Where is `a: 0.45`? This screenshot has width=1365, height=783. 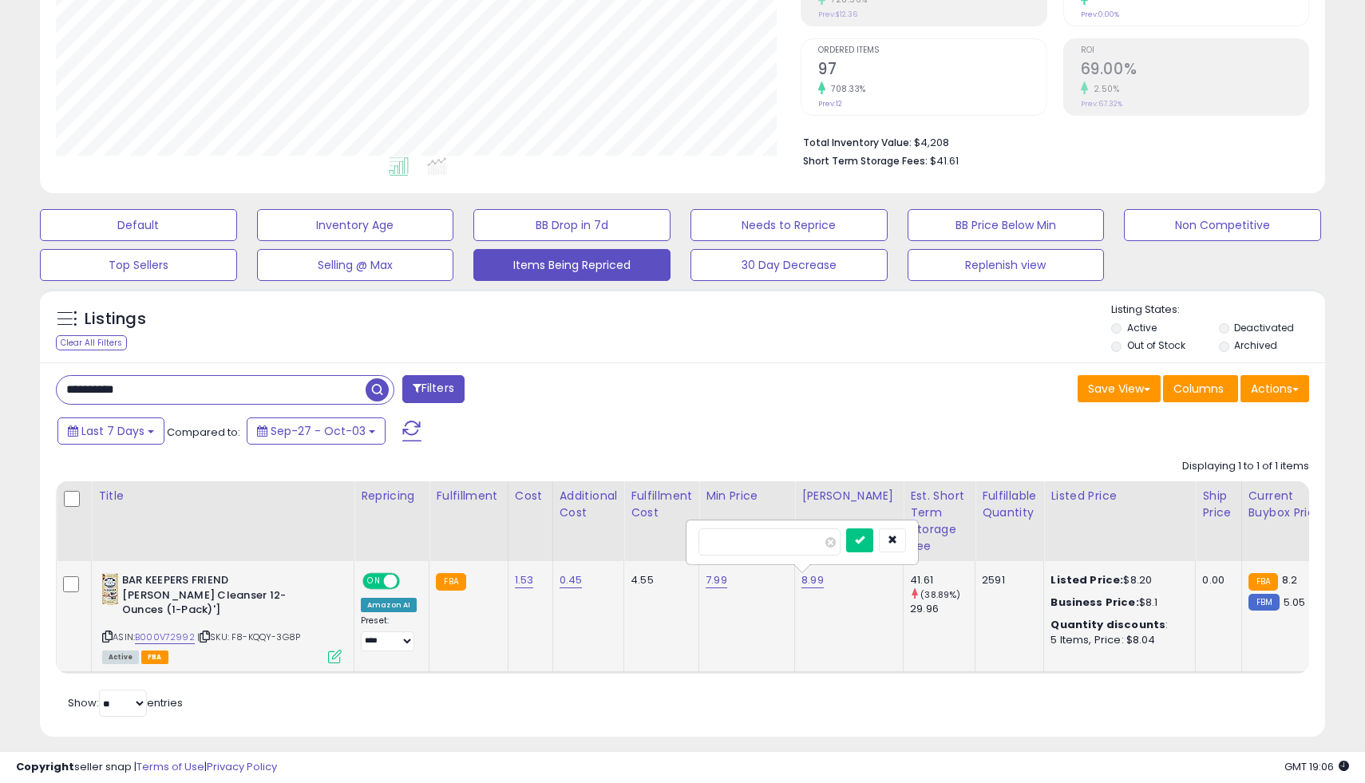
a: 0.45 is located at coordinates (571, 580).